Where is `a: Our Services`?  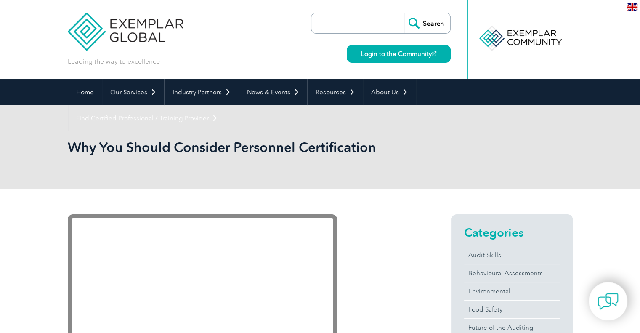
a: Our Services is located at coordinates (133, 92).